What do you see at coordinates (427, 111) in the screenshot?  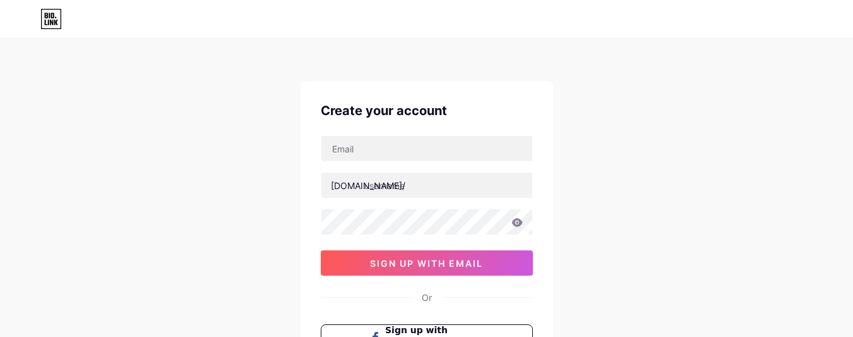 I see `div: Create your account` at bounding box center [427, 111].